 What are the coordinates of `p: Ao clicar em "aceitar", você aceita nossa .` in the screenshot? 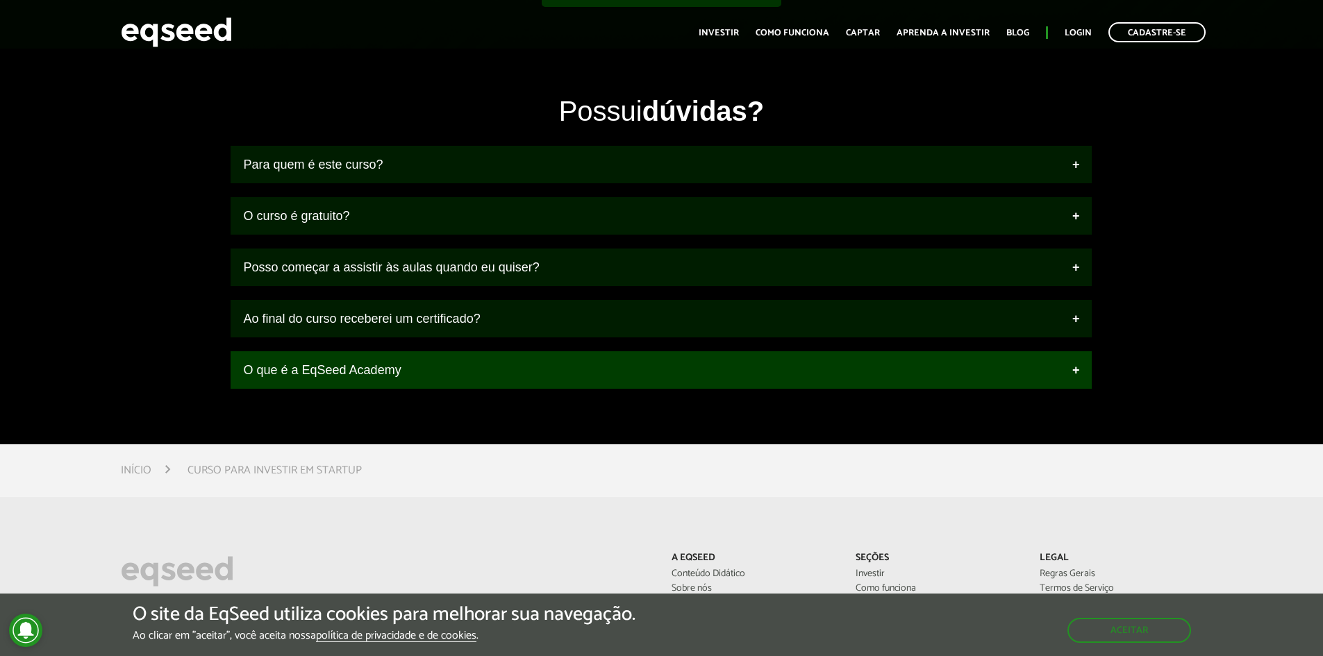 It's located at (384, 635).